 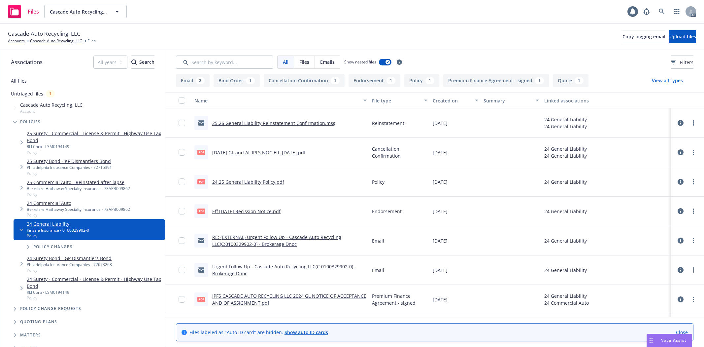 I want to click on div: Kinsale Insurance - 0100329902-0, so click(x=58, y=230).